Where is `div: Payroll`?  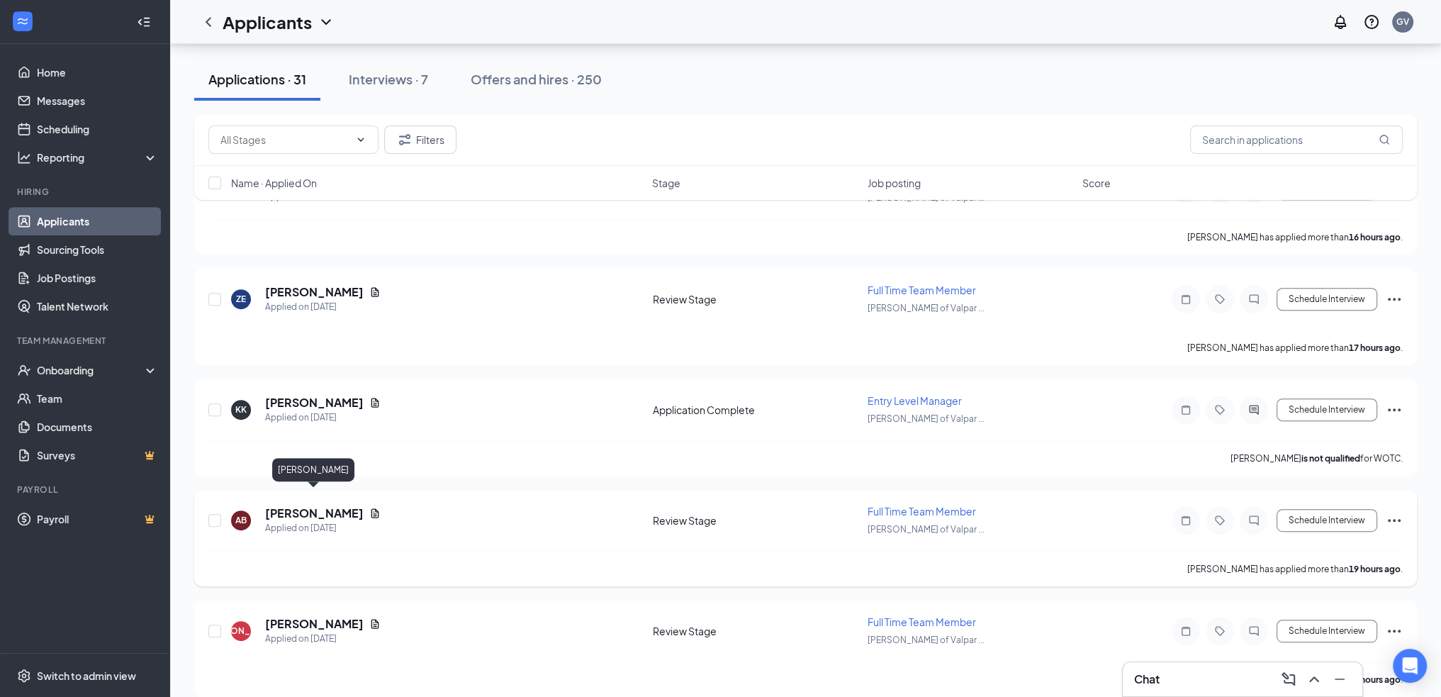 div: Payroll is located at coordinates (86, 489).